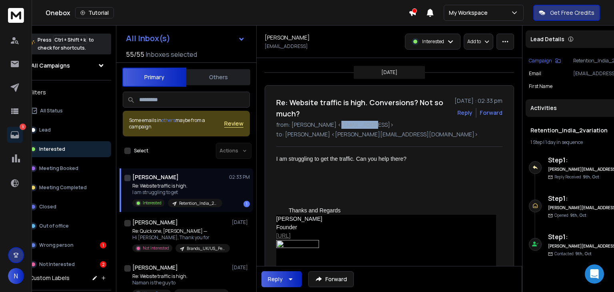 This screenshot has height=292, width=614. What do you see at coordinates (227, 13) in the screenshot?
I see `div: Onebox` at bounding box center [227, 13].